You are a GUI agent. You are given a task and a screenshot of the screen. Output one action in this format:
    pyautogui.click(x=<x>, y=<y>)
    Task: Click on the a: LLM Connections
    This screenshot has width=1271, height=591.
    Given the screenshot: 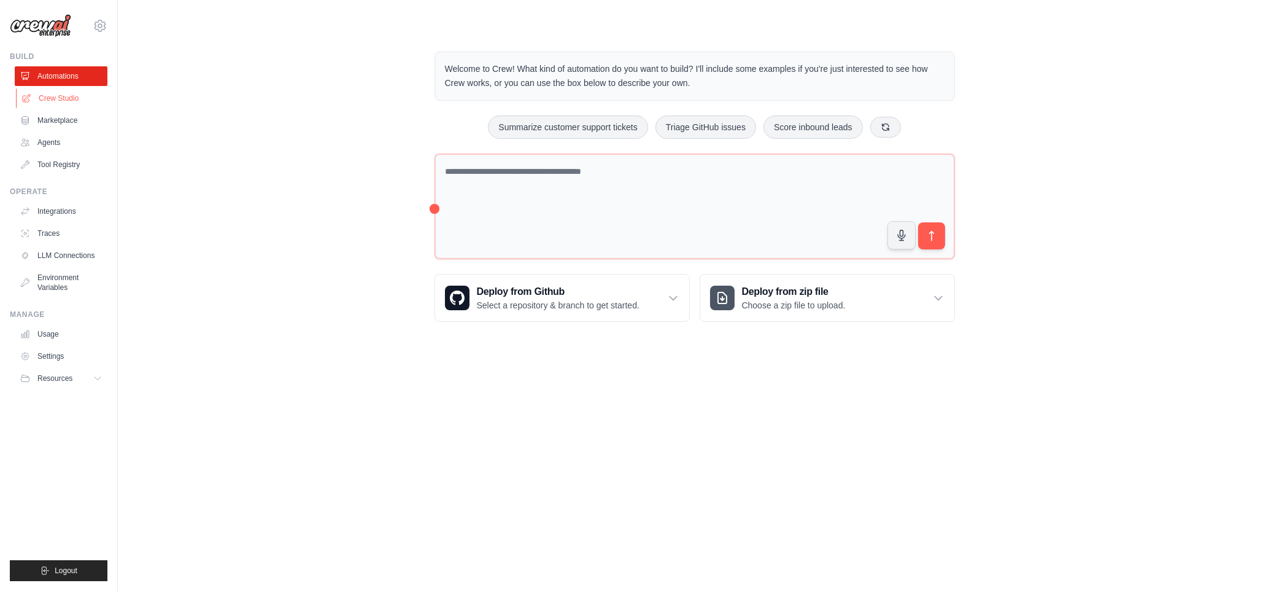 What is the action you would take?
    pyautogui.click(x=61, y=255)
    